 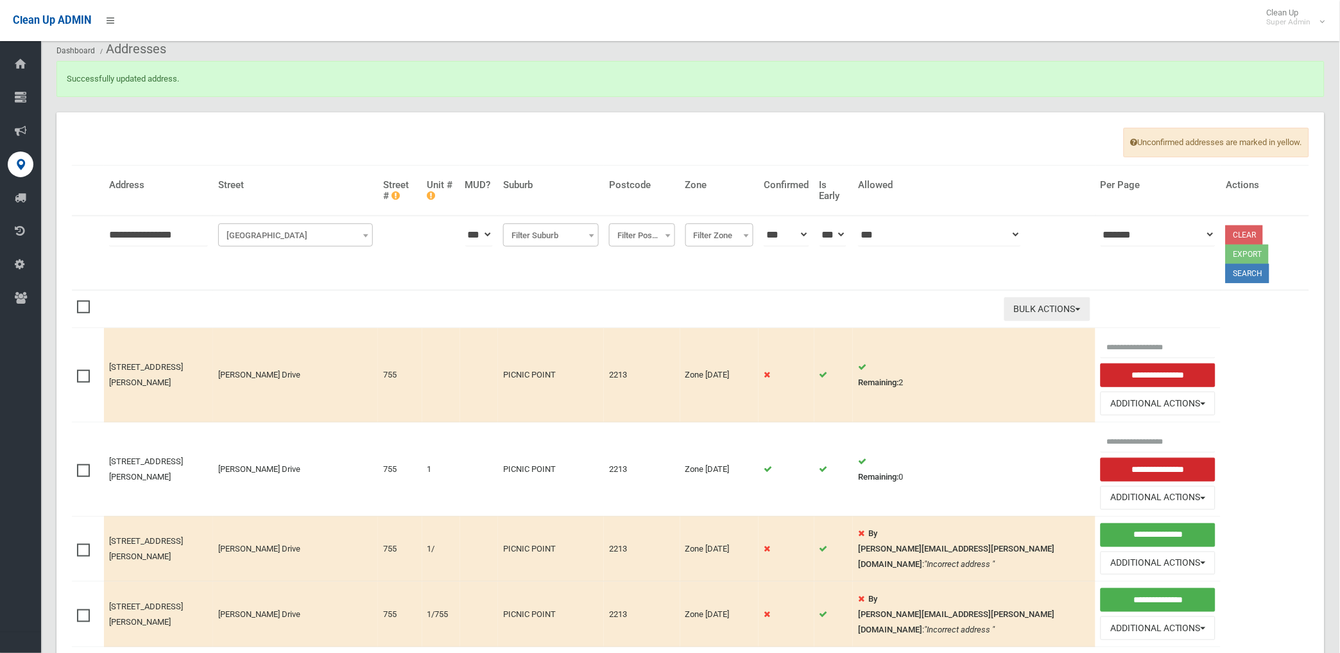 What do you see at coordinates (786, 185) in the screenshot?
I see `h4: Confirmed` at bounding box center [786, 185].